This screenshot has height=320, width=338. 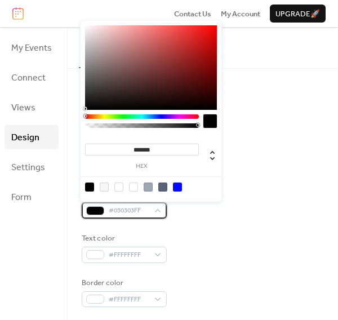 What do you see at coordinates (18, 14) in the screenshot?
I see `img: logo` at bounding box center [18, 14].